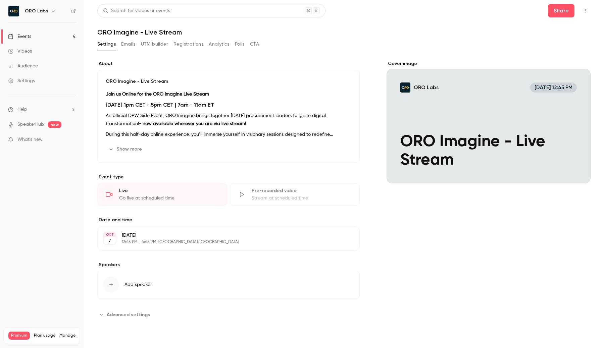 This screenshot has height=348, width=604. What do you see at coordinates (21, 81) in the screenshot?
I see `div: Settings` at bounding box center [21, 81].